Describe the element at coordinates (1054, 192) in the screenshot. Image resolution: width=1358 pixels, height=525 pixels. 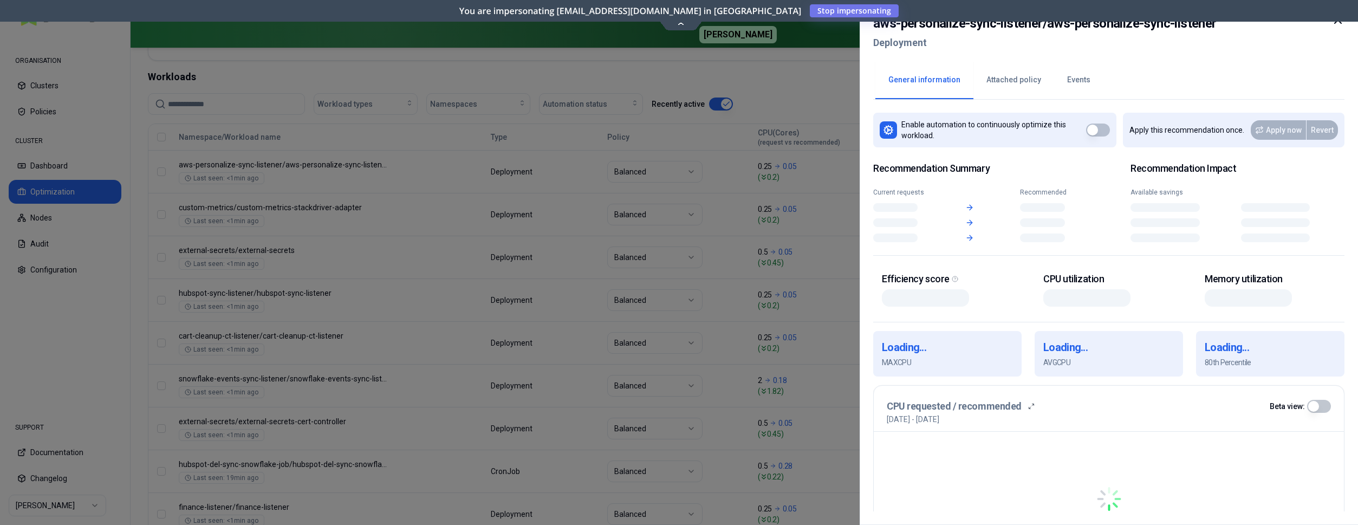
I see `div: Recommended` at that location.